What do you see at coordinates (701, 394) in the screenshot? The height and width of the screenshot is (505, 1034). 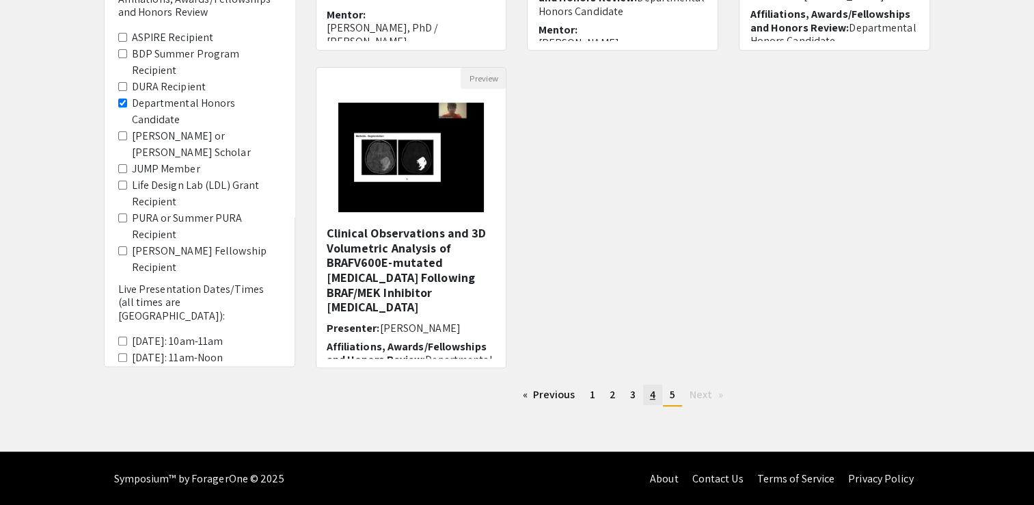 I see `span: Next` at bounding box center [701, 394].